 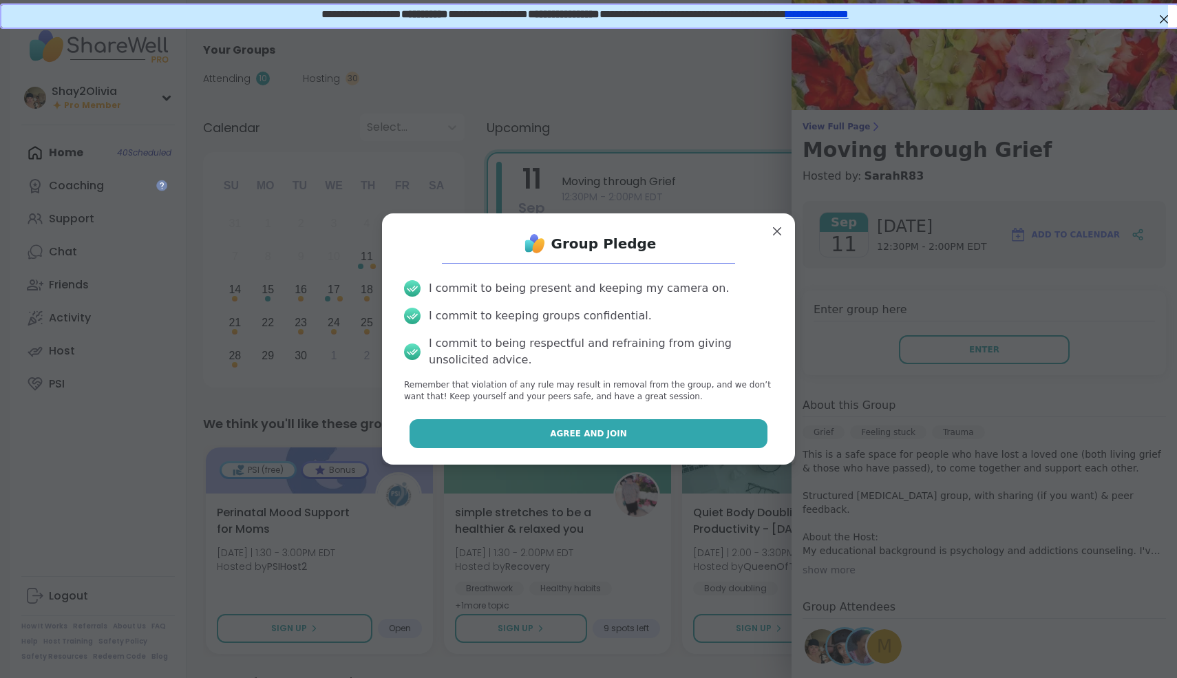 What do you see at coordinates (579, 288) in the screenshot?
I see `div: I commit to being present and keeping my camera on.` at bounding box center [579, 288].